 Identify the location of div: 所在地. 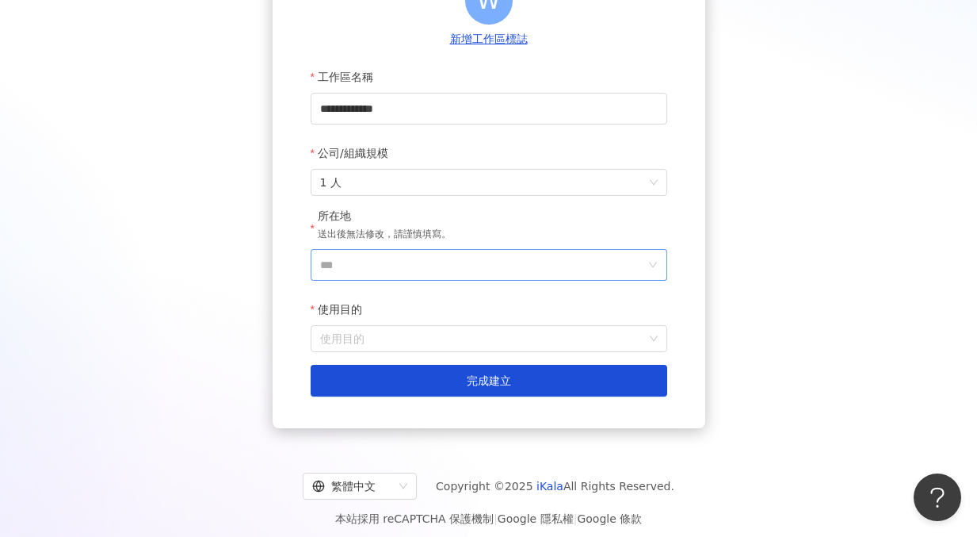
(384, 216).